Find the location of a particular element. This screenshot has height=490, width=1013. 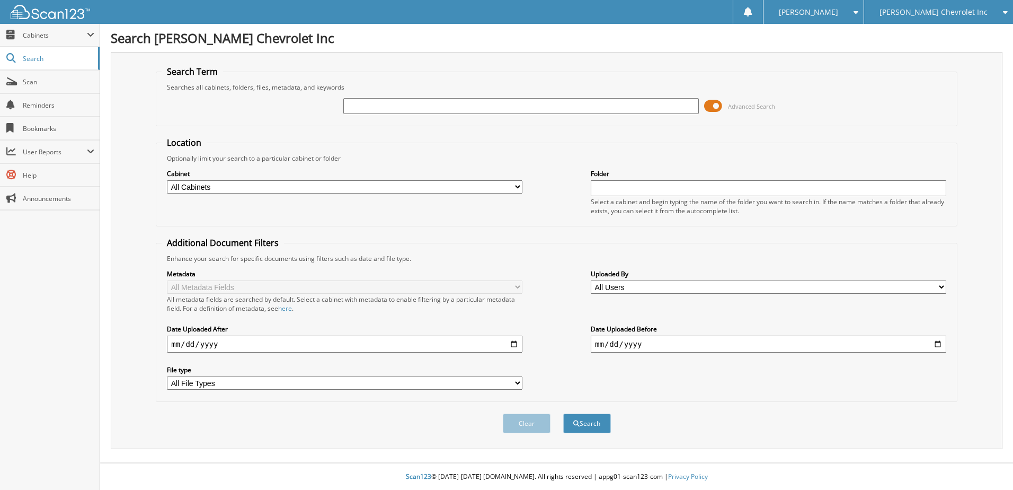

a: Privacy Policy is located at coordinates (688, 476).